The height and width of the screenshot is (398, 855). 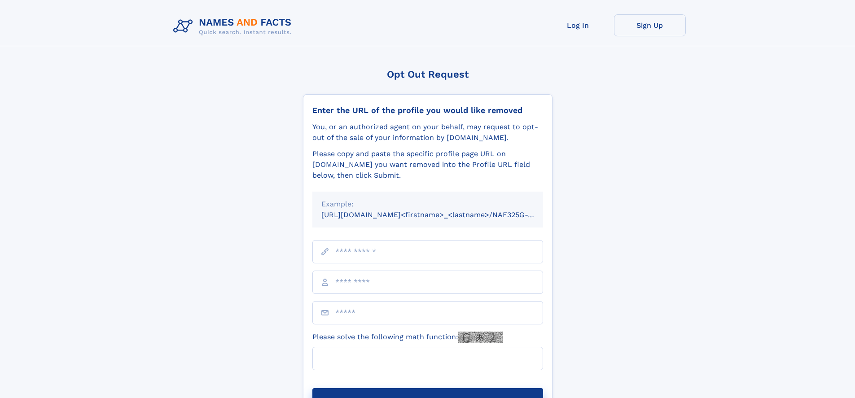 I want to click on label: Please solve the following math function:, so click(x=407, y=337).